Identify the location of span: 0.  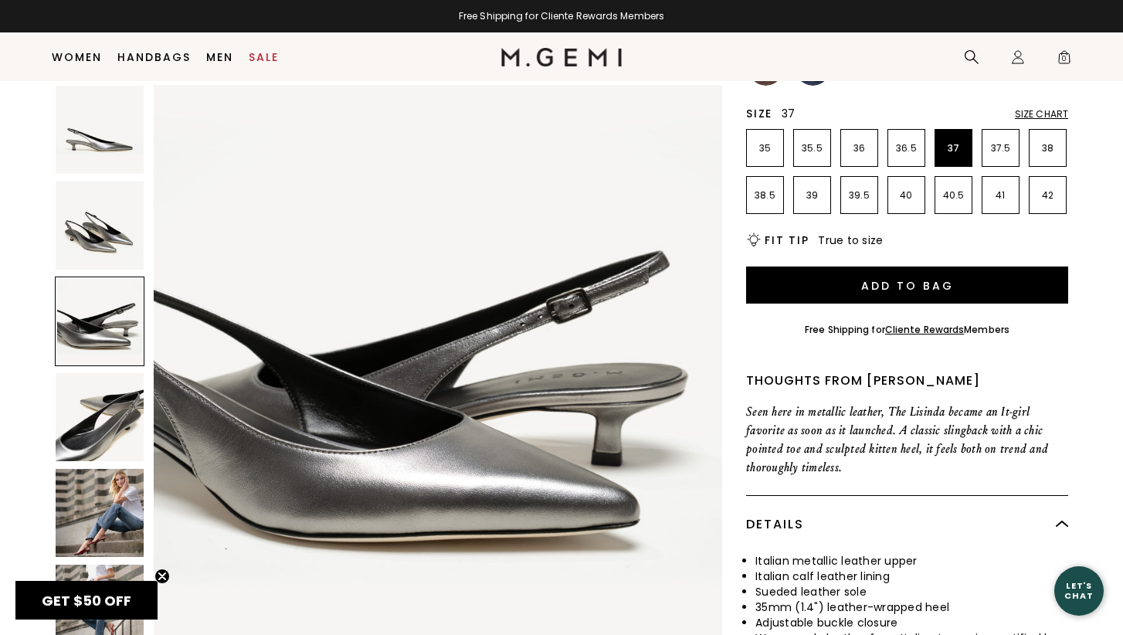
(1064, 60).